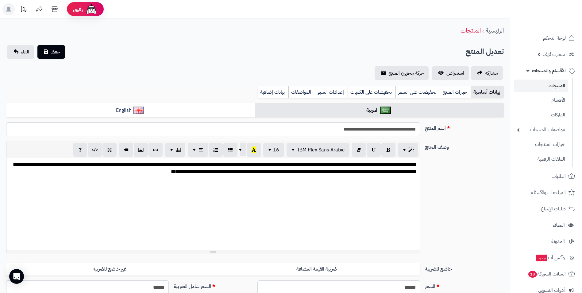  I want to click on span: المدونة, so click(558, 241).